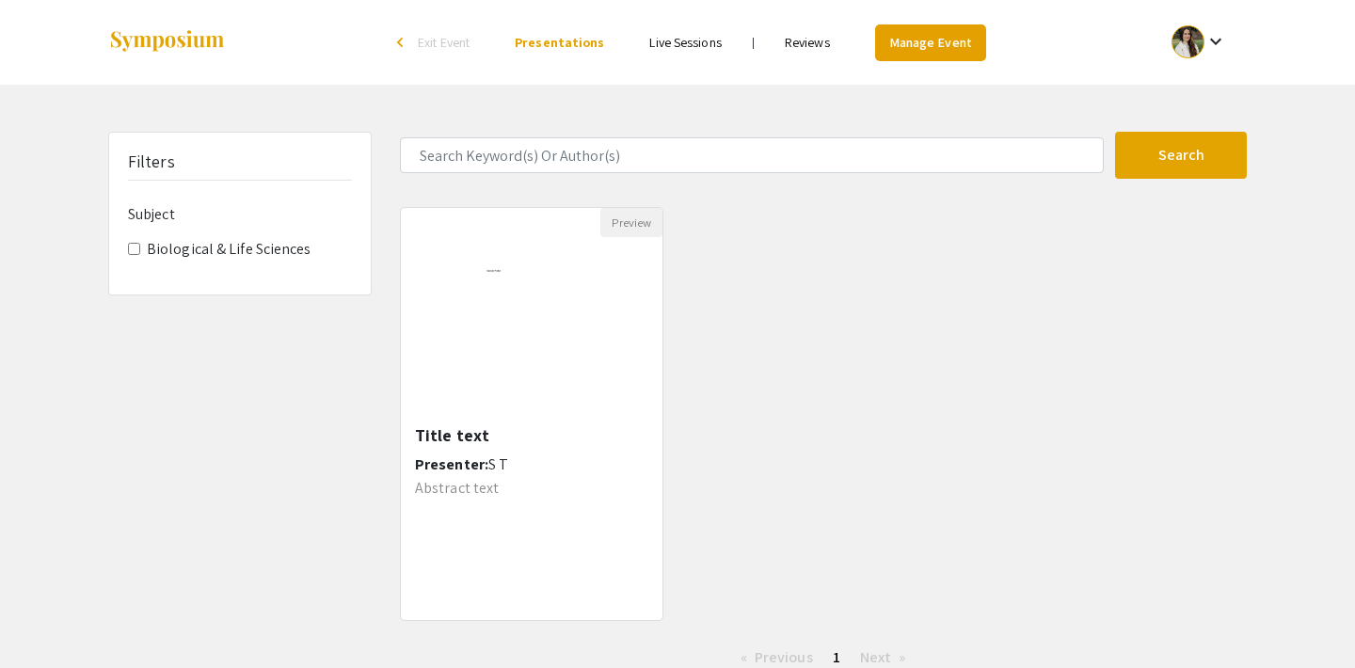 The image size is (1355, 668). What do you see at coordinates (784, 657) in the screenshot?
I see `span: Previous` at bounding box center [784, 657].